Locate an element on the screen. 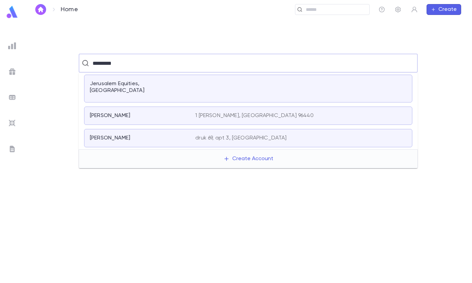  img: campaigns_grey.99e729a5f7ee94e3726e6486bddda8f1.svg is located at coordinates (12, 72).